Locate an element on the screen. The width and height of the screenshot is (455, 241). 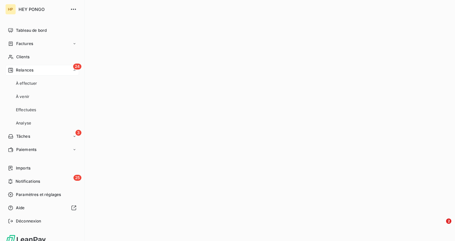
span: Effectuées is located at coordinates (26, 110).